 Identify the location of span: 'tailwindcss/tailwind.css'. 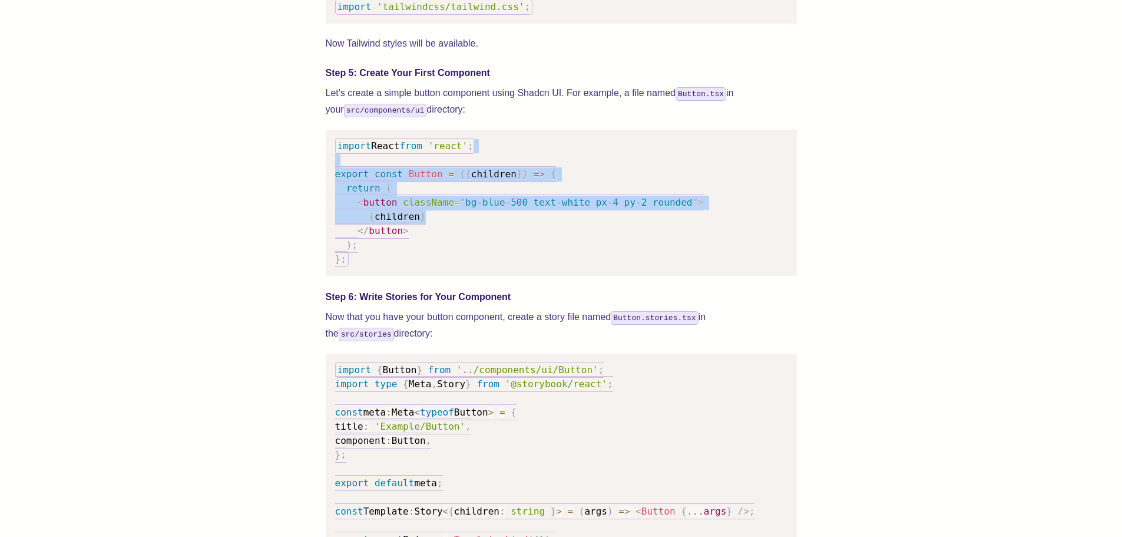
(451, 6).